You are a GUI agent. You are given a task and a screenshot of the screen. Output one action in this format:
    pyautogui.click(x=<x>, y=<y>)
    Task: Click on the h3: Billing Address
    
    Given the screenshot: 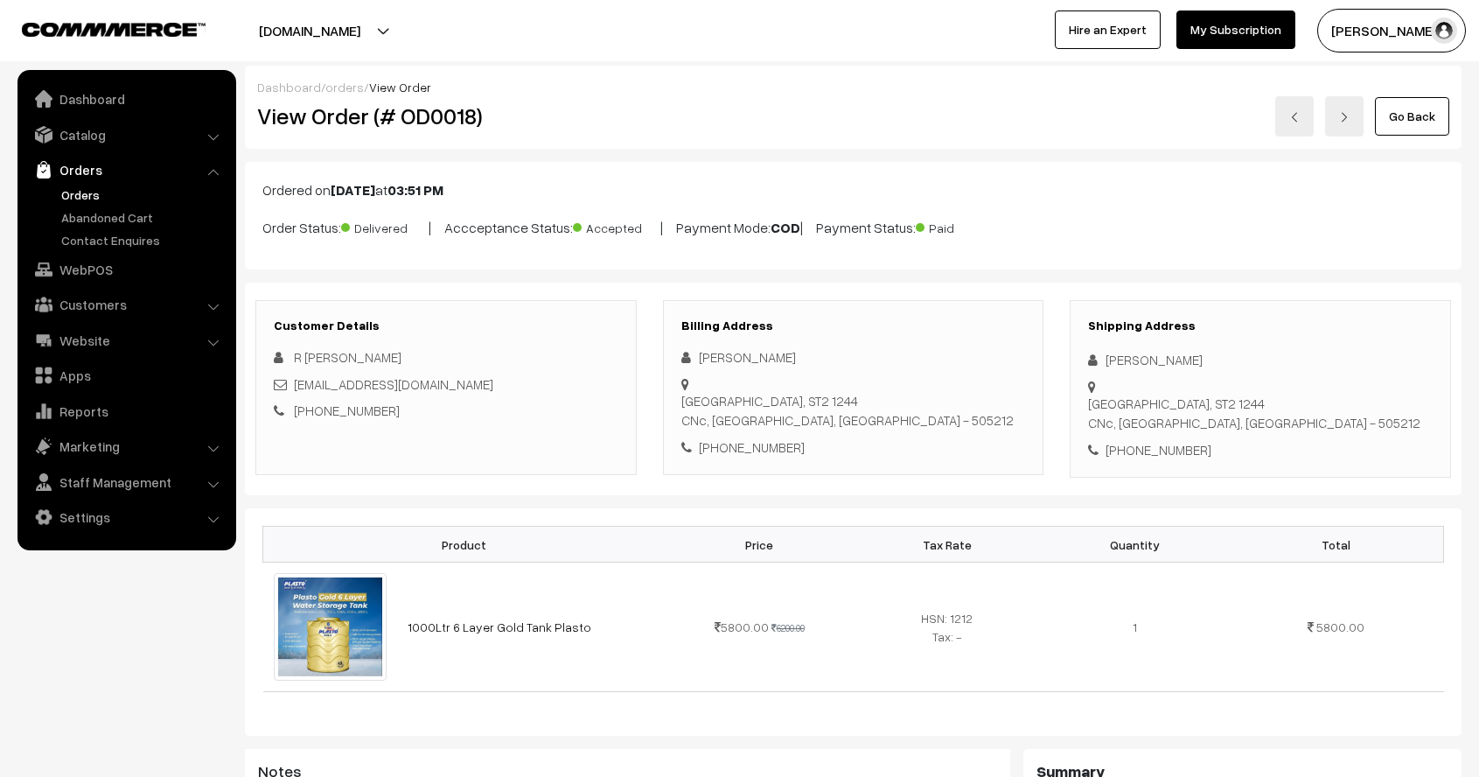 What is the action you would take?
    pyautogui.click(x=854, y=325)
    